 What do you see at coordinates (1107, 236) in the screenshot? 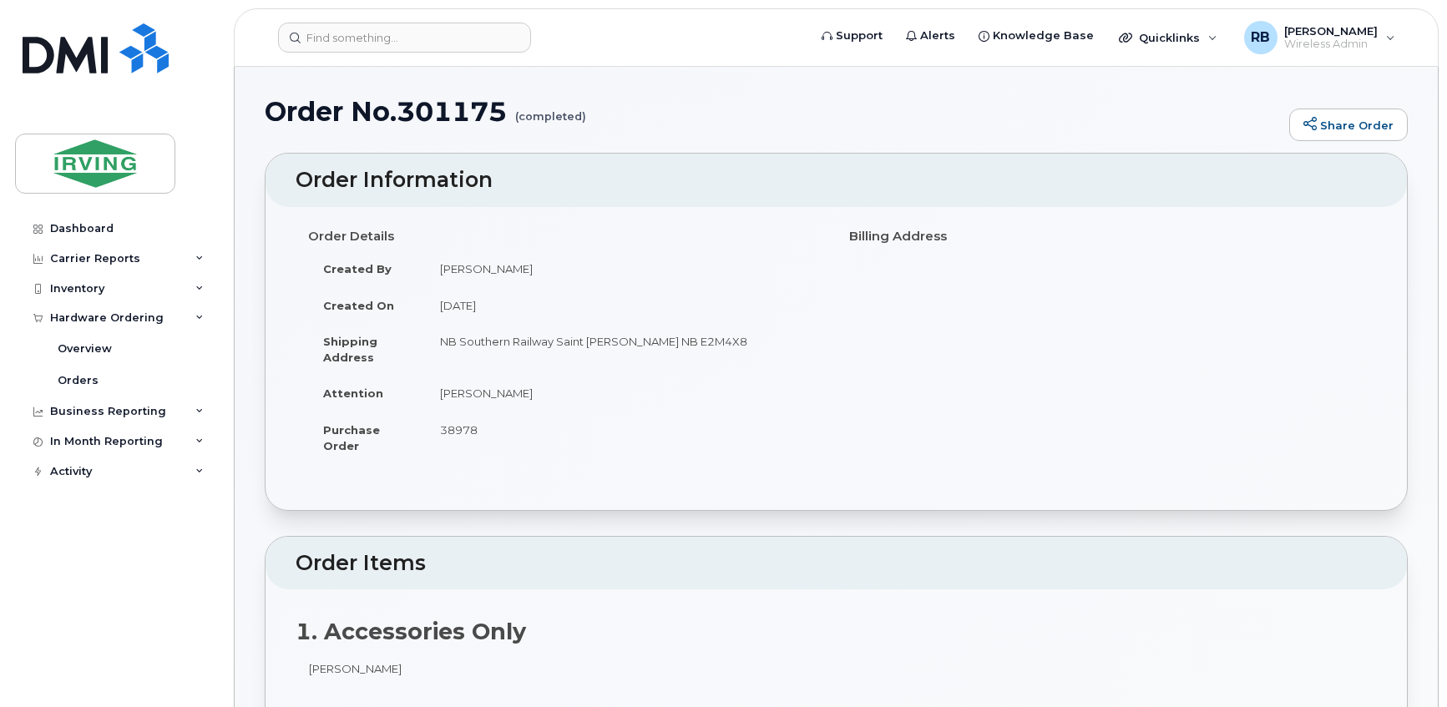
I see `h4: Billing Address` at bounding box center [1107, 236].